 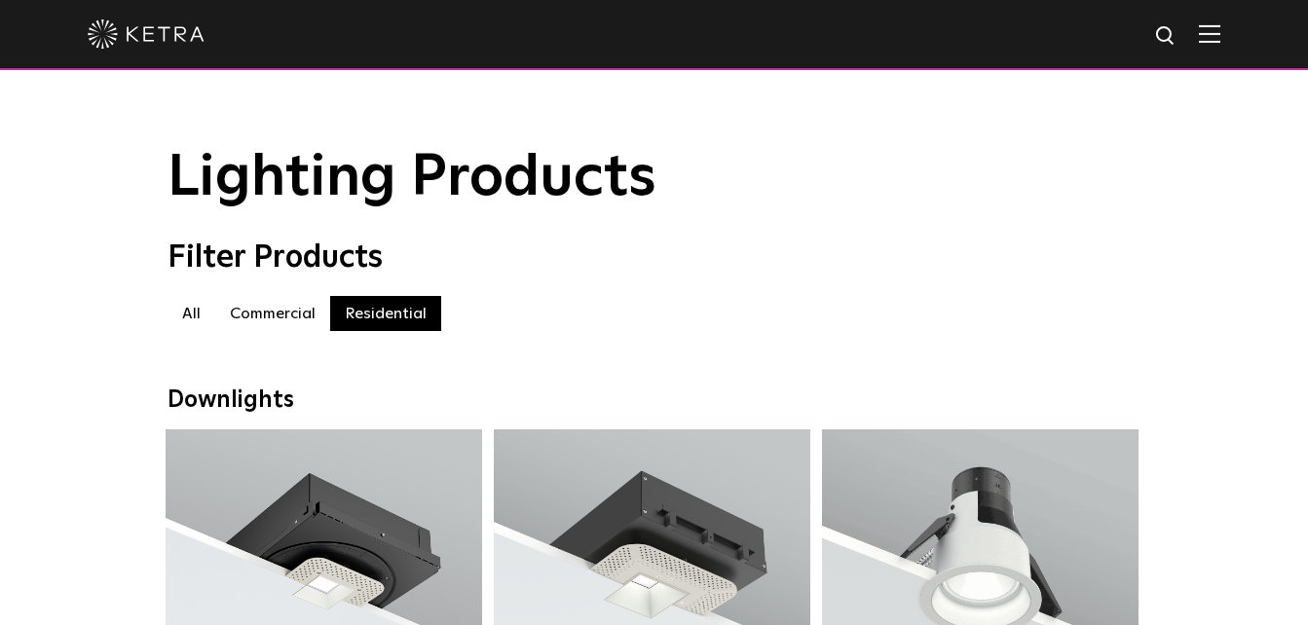 What do you see at coordinates (655, 258) in the screenshot?
I see `div: Filter Products` at bounding box center [655, 258].